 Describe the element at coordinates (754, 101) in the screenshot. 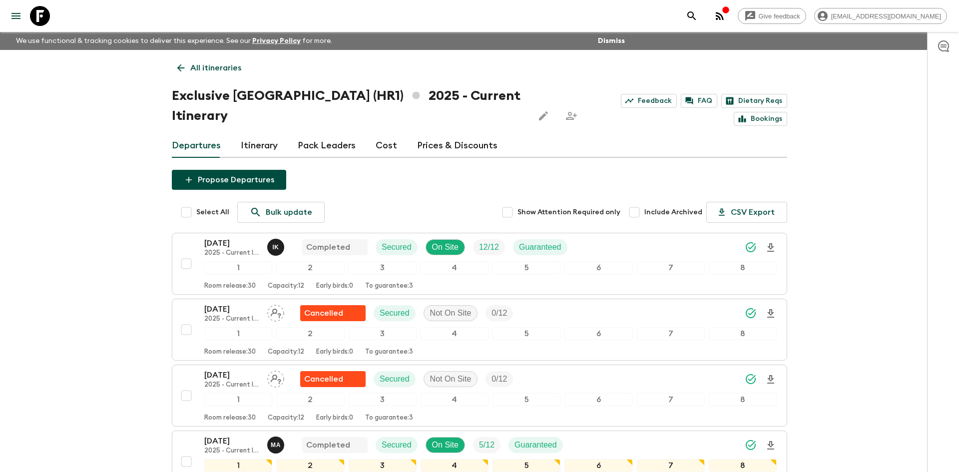

I see `a: Dietary Reqs` at that location.